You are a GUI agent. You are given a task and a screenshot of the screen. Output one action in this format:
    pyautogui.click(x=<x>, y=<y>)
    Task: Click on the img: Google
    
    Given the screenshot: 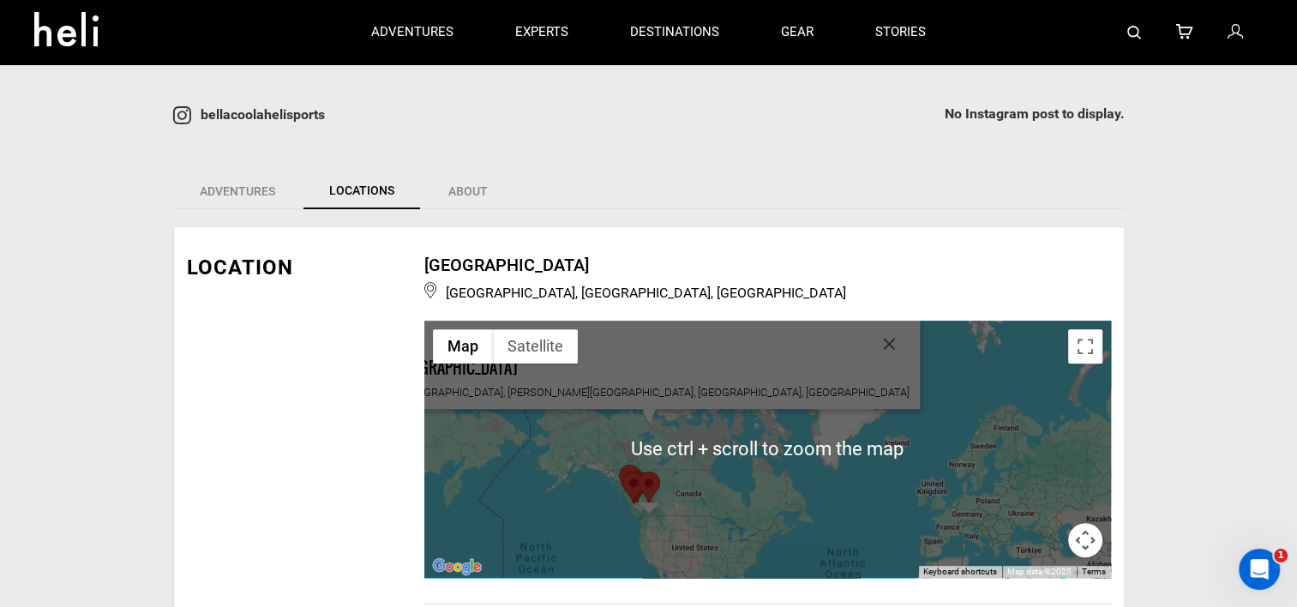 What is the action you would take?
    pyautogui.click(x=457, y=567)
    